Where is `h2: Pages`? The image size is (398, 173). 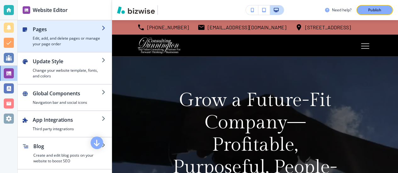 h2: Pages is located at coordinates (67, 29).